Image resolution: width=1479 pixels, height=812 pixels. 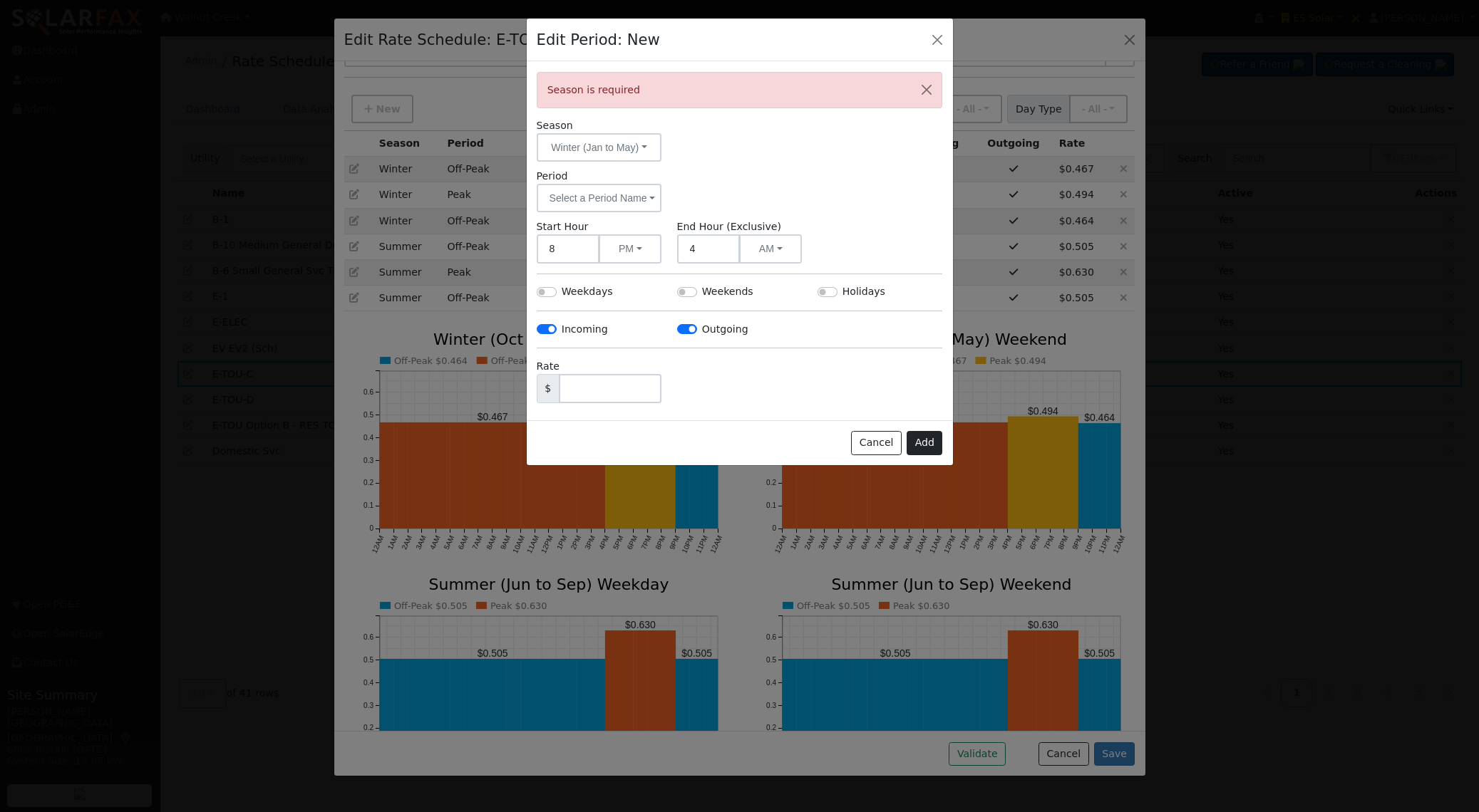 I want to click on label: Outgoing, so click(x=725, y=329).